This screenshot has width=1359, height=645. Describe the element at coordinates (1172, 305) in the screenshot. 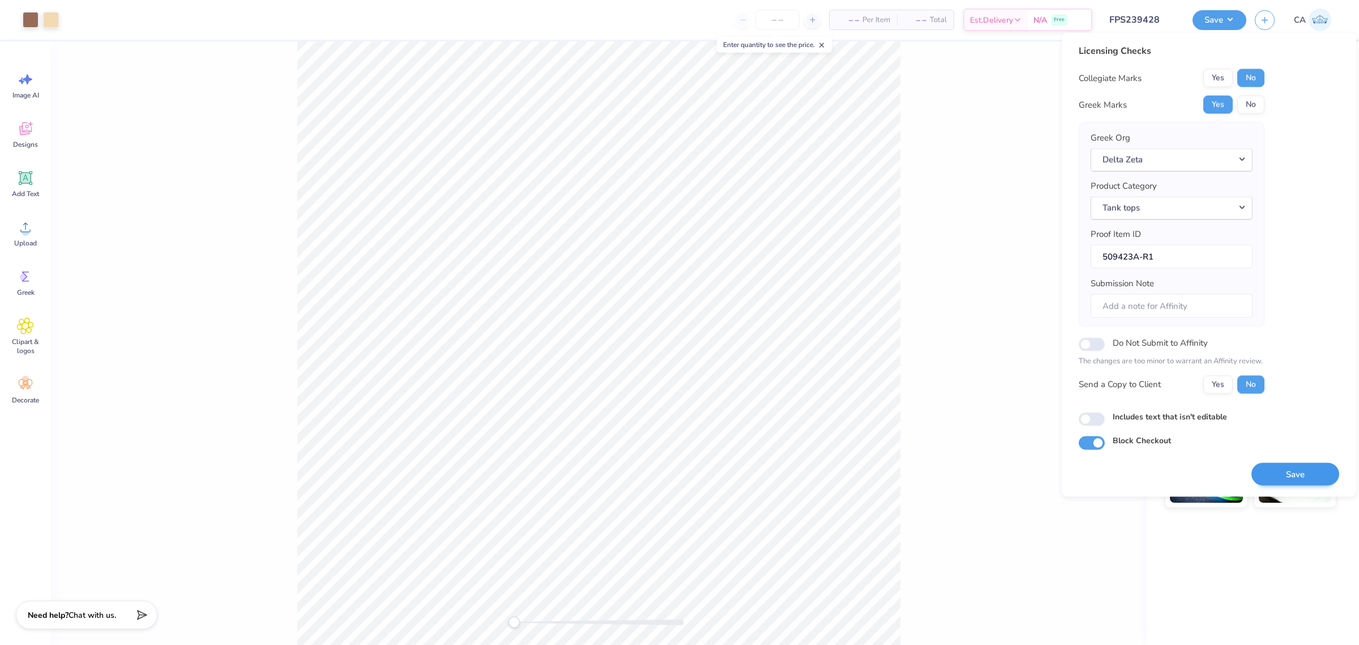

I see `input: Add a note for Affinity` at that location.